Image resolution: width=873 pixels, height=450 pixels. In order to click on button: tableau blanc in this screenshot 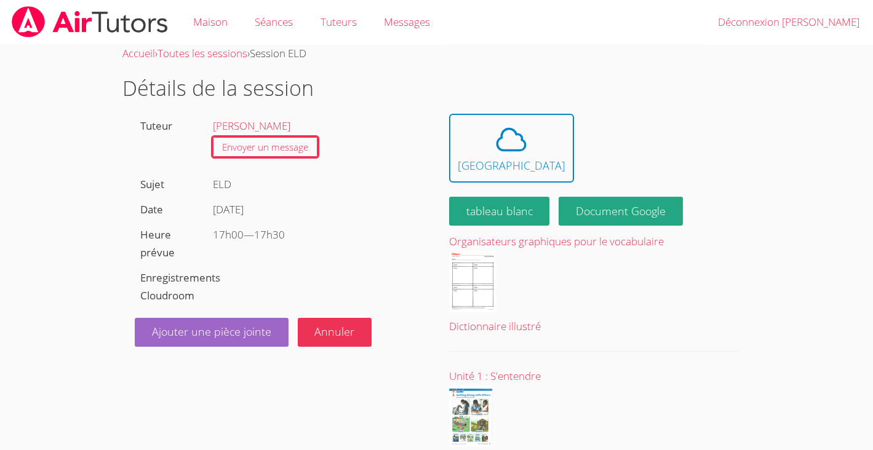, I will do `click(500, 211)`.